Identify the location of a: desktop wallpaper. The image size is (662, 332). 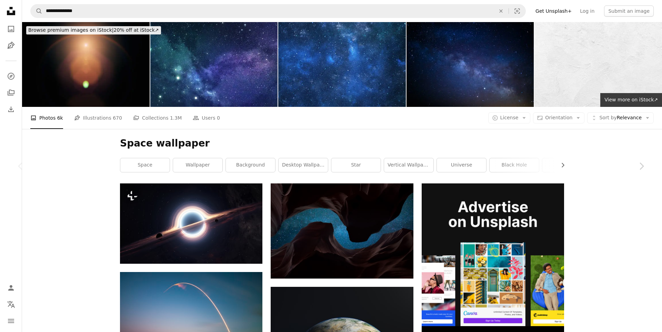
(303, 165).